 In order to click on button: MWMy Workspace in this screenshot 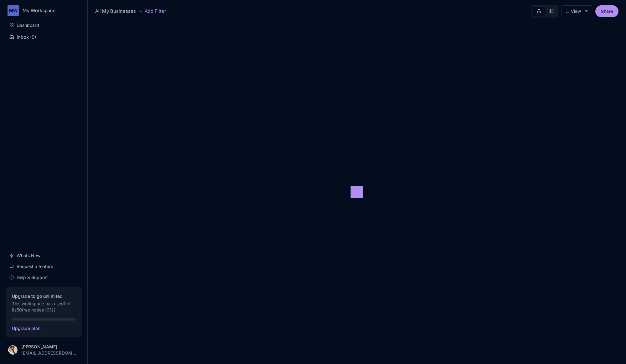, I will do `click(43, 11)`.